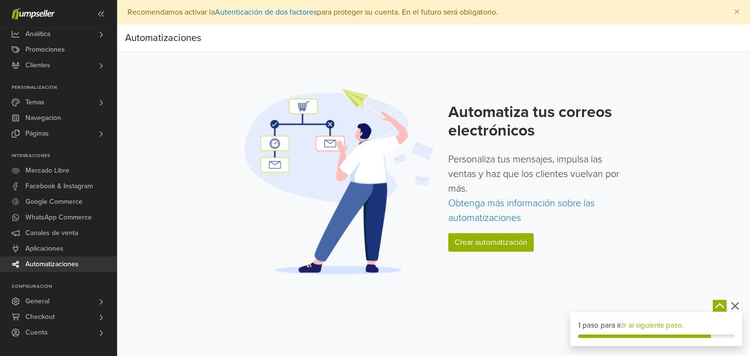  I want to click on span: Analítica, so click(38, 34).